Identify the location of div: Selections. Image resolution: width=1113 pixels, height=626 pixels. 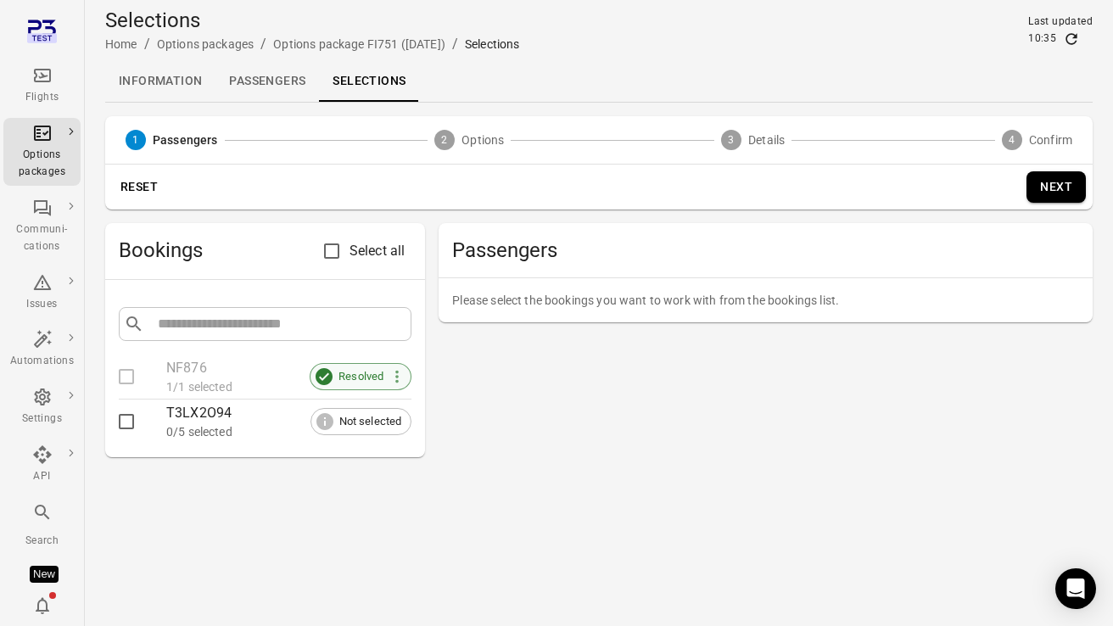
(492, 44).